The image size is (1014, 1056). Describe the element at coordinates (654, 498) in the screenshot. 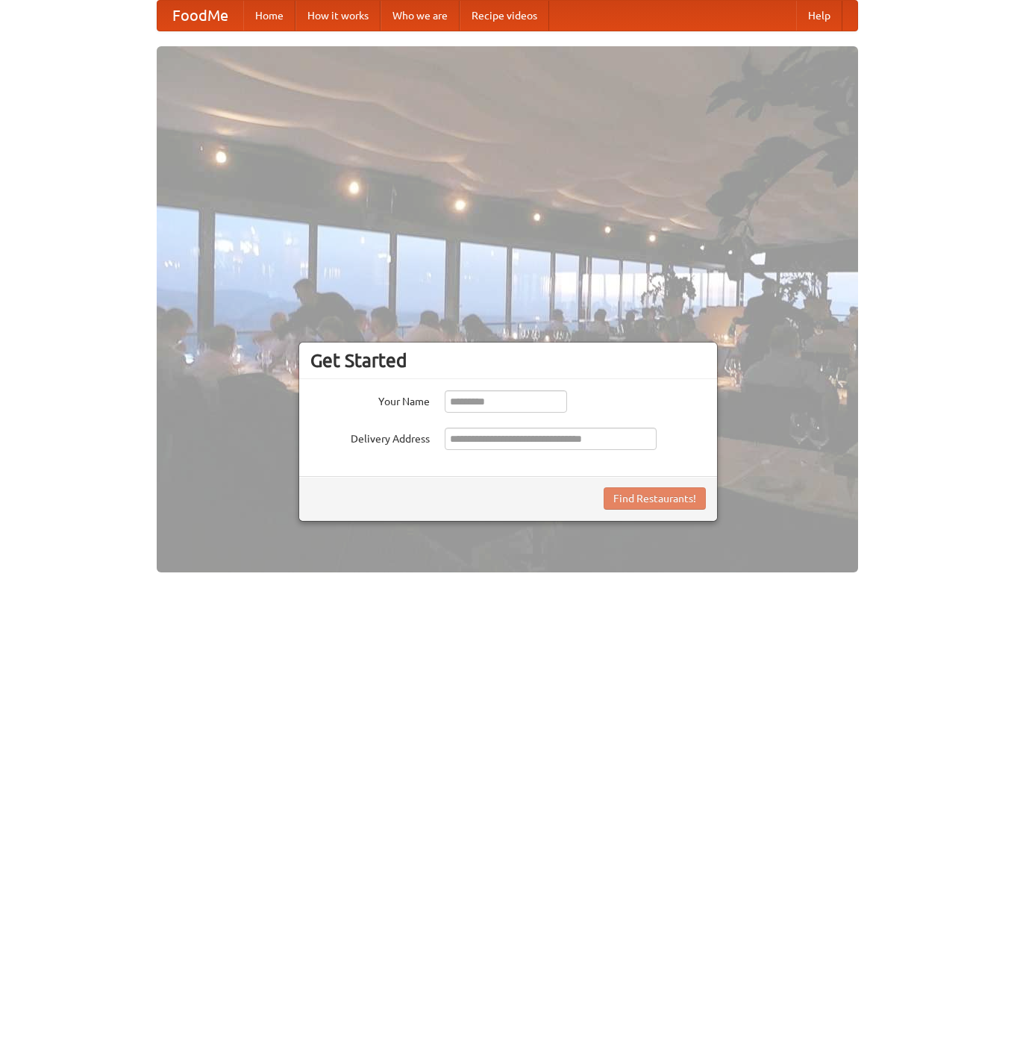

I see `button: Find Restaurants!` at that location.